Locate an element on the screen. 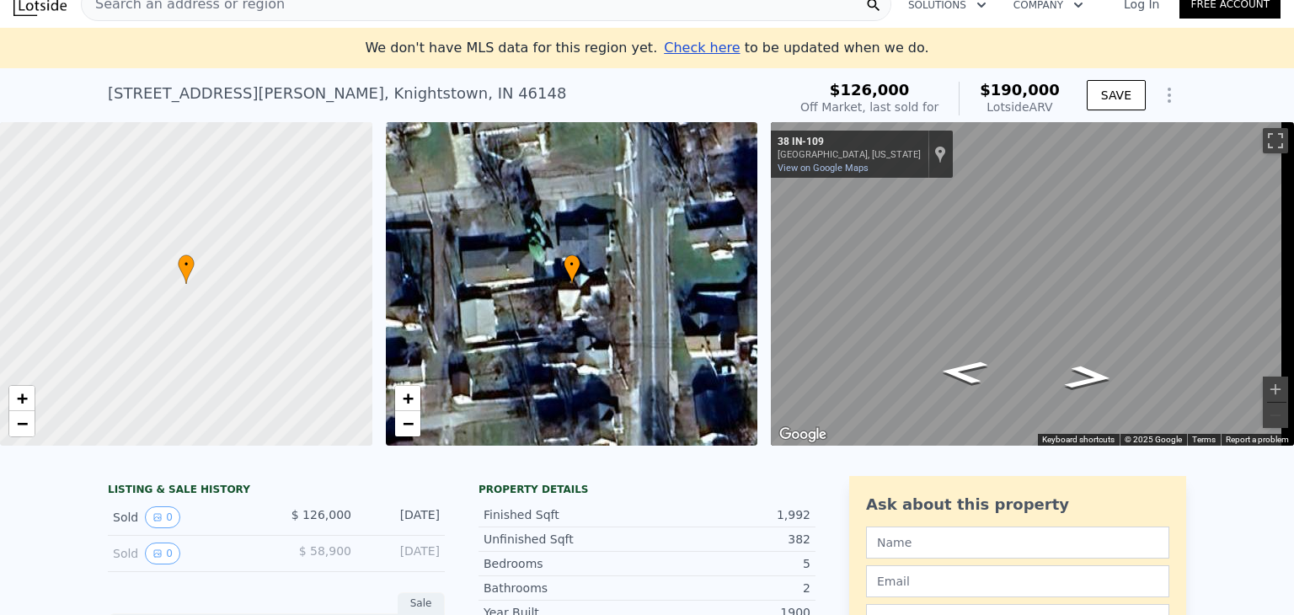  span: Check here is located at coordinates (702, 47).